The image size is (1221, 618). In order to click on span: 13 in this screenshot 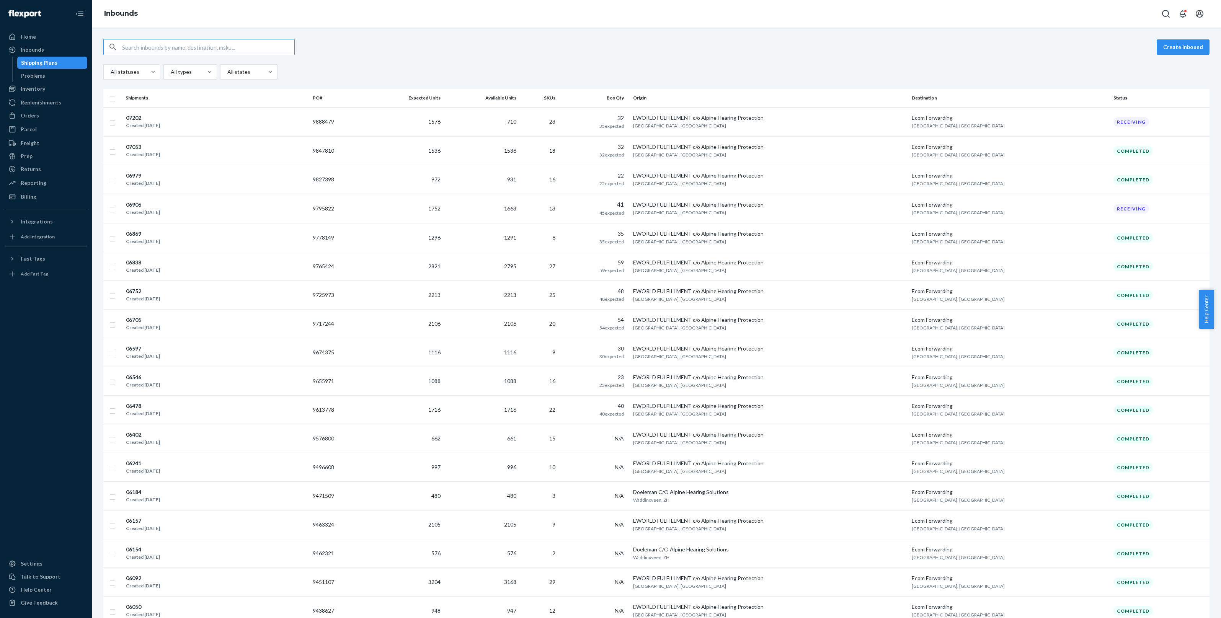, I will do `click(552, 208)`.